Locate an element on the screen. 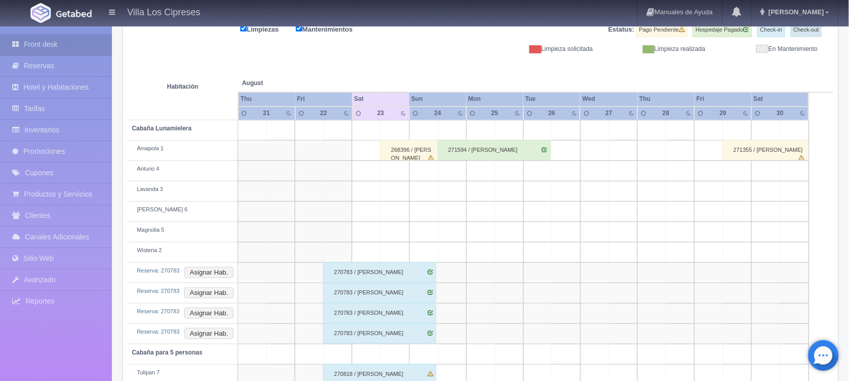  div: 24 is located at coordinates (438, 113).